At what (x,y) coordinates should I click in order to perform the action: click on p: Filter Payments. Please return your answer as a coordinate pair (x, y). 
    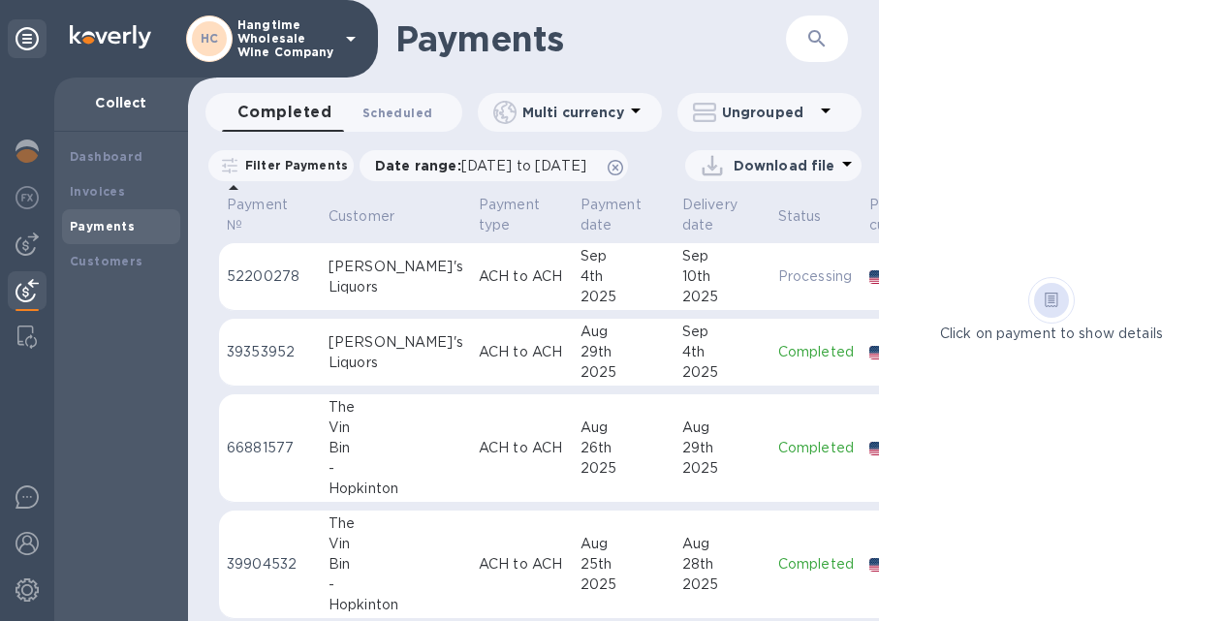
    Looking at the image, I should click on (293, 165).